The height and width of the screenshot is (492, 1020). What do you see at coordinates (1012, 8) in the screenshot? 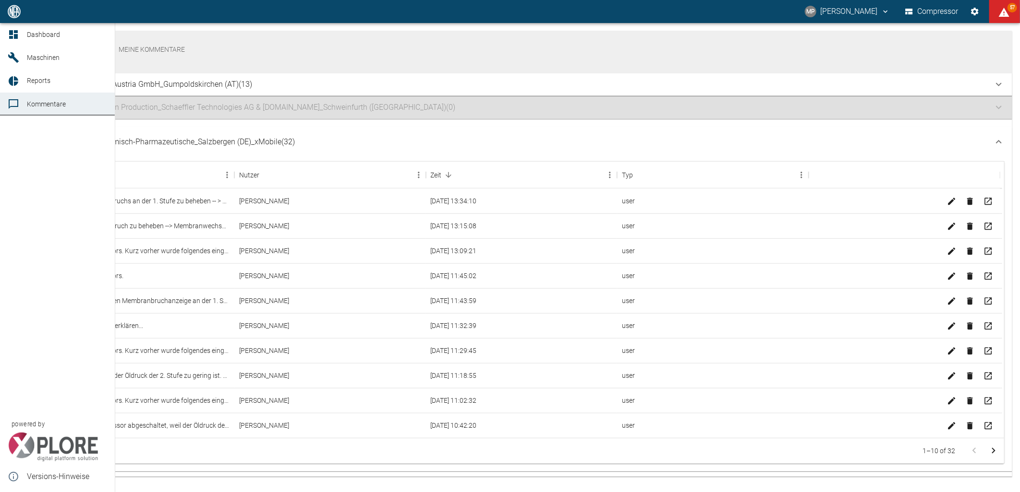
I see `span: 57` at bounding box center [1012, 8].